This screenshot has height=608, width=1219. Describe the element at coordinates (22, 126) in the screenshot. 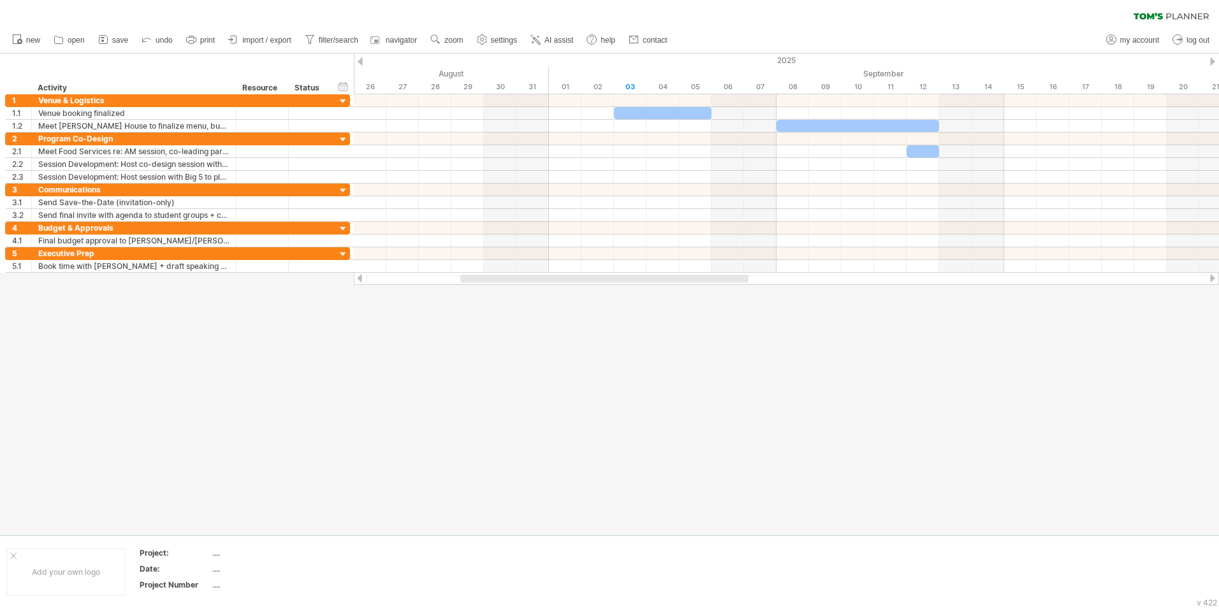

I see `div: 1.2` at that location.